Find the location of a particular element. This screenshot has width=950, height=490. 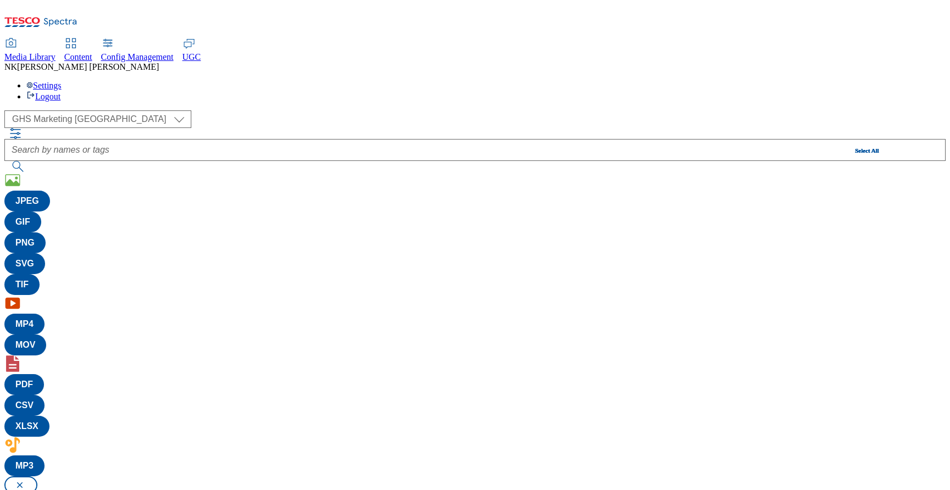

button: CSV is located at coordinates (24, 406).